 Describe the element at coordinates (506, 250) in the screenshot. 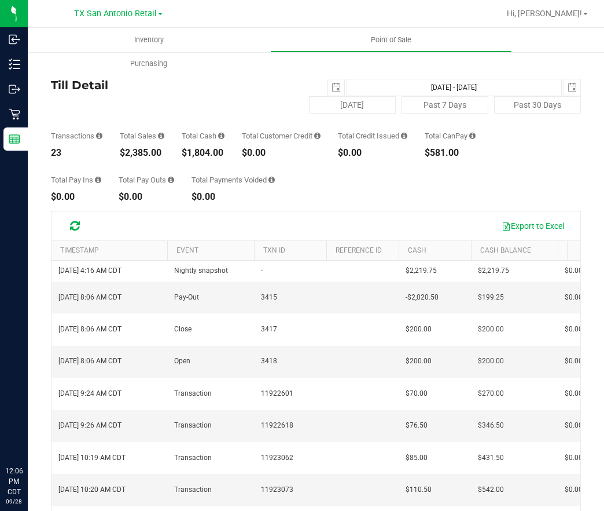

I see `a: Cash Balance` at that location.